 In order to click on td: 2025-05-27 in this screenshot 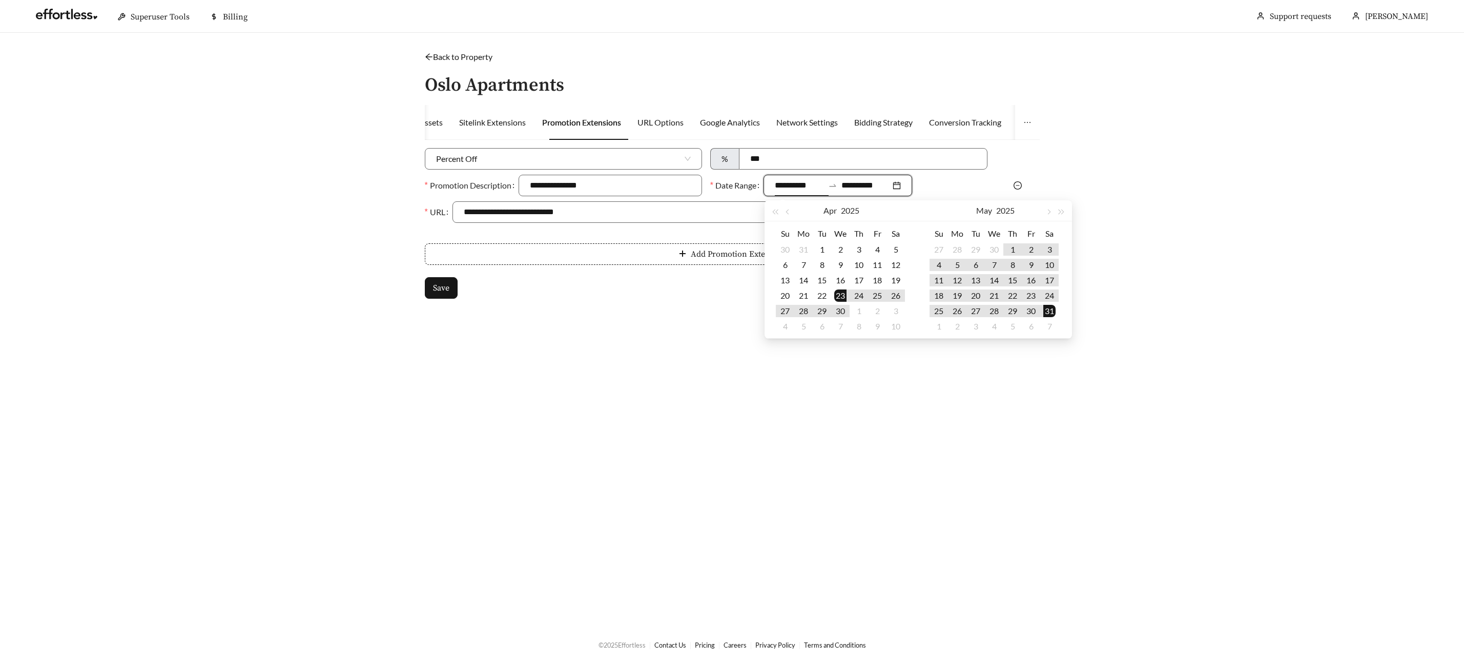, I will do `click(976, 311)`.